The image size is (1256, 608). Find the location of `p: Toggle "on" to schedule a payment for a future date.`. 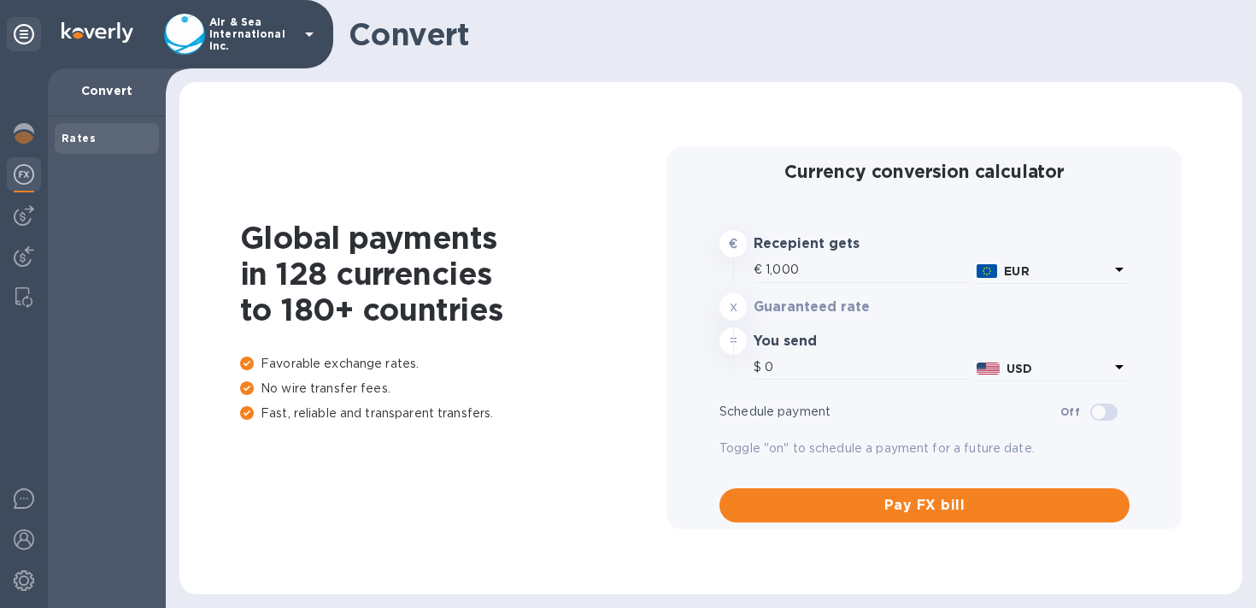

p: Toggle "on" to schedule a payment for a future date. is located at coordinates (925, 448).